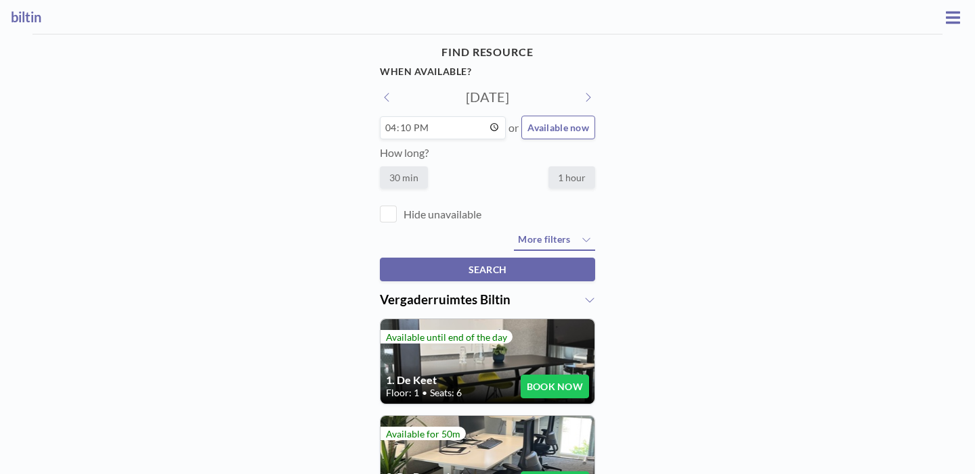 This screenshot has width=975, height=474. What do you see at coordinates (558, 127) in the screenshot?
I see `span: Available now` at bounding box center [558, 127].